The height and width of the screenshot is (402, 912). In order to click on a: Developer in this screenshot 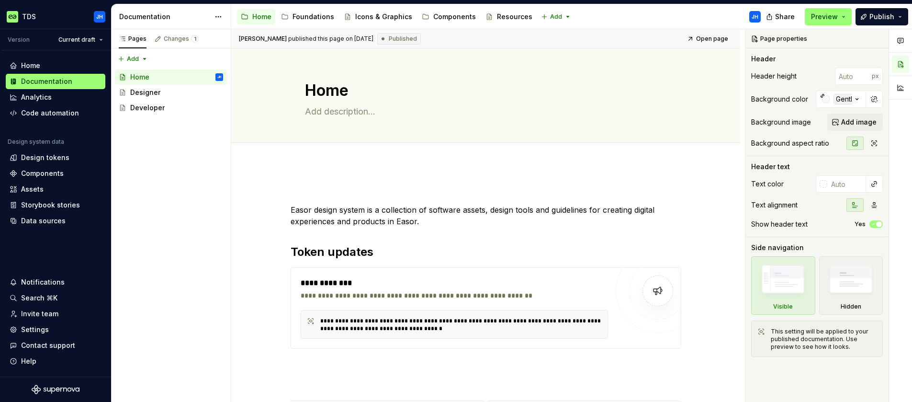, I will do `click(171, 108)`.